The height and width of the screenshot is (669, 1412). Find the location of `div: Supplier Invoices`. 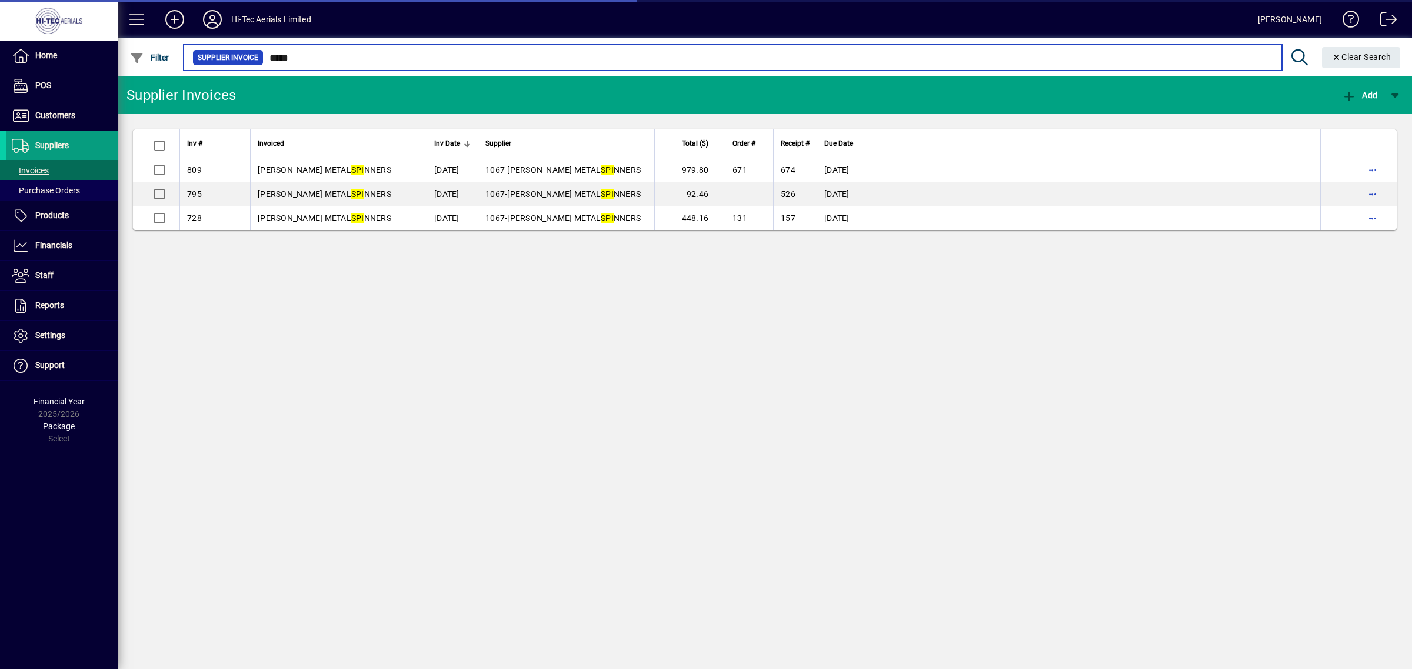

div: Supplier Invoices is located at coordinates (181, 95).